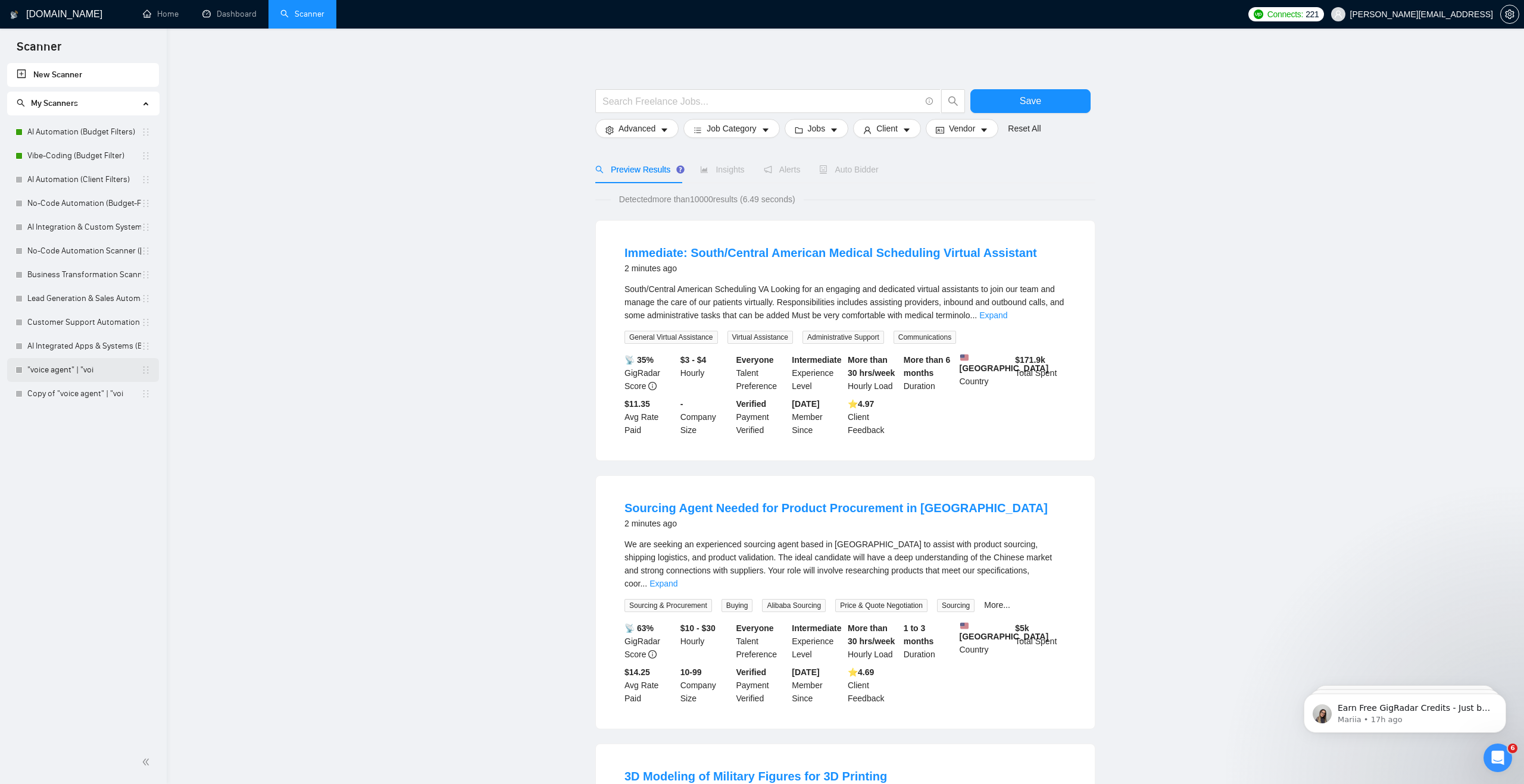 The image size is (1524, 784). Describe the element at coordinates (650, 373) in the screenshot. I see `div: GigRadar Score` at that location.